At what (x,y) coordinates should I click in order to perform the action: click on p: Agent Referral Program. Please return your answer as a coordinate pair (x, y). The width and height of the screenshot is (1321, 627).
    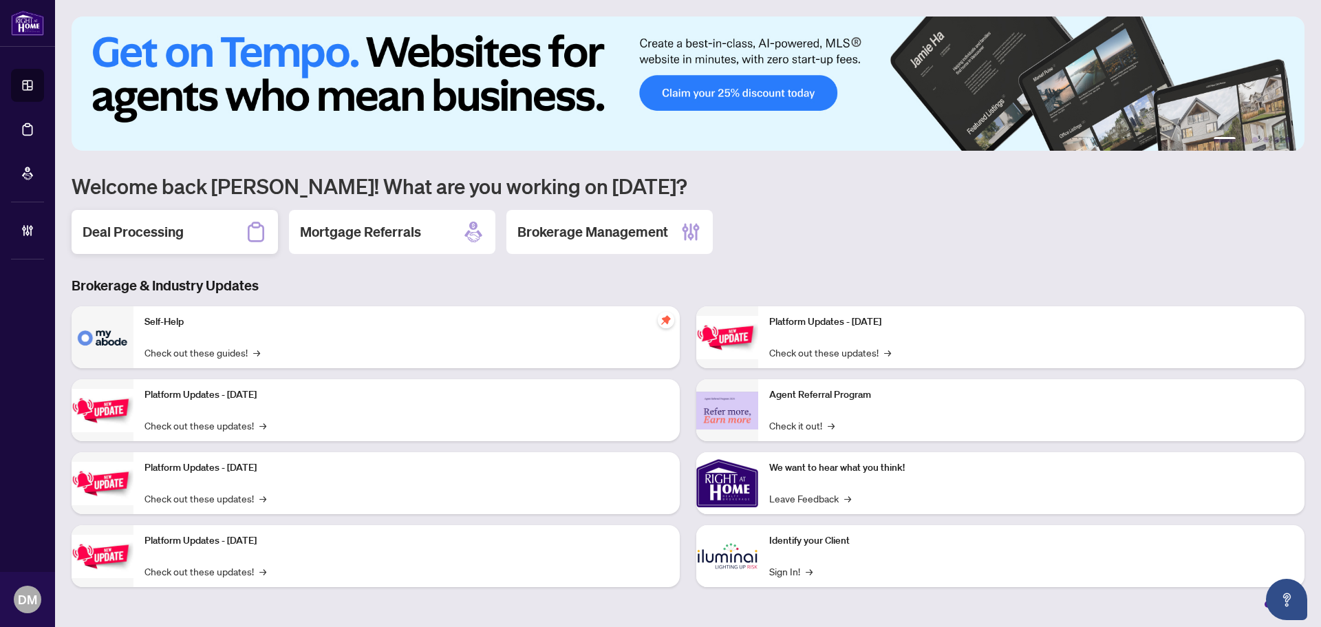
    Looking at the image, I should click on (1031, 395).